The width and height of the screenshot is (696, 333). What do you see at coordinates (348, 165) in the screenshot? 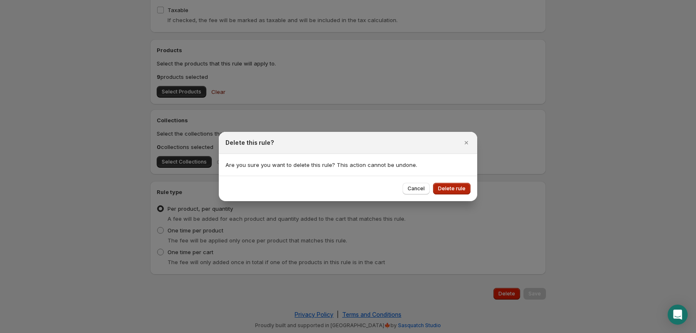
I see `p: Are you sure you want to delete this rule? This action cannot be undone.` at bounding box center [348, 165].